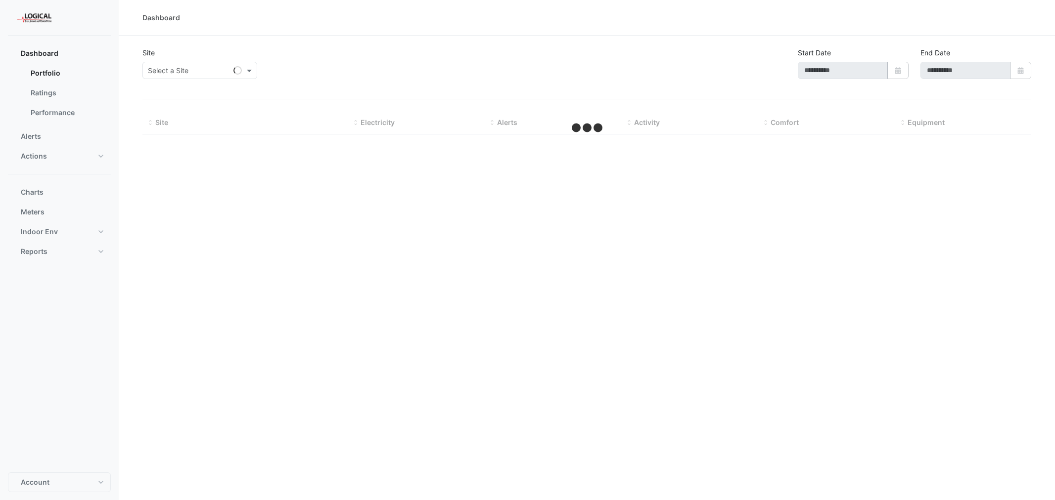  Describe the element at coordinates (377, 122) in the screenshot. I see `span: Electricity` at that location.